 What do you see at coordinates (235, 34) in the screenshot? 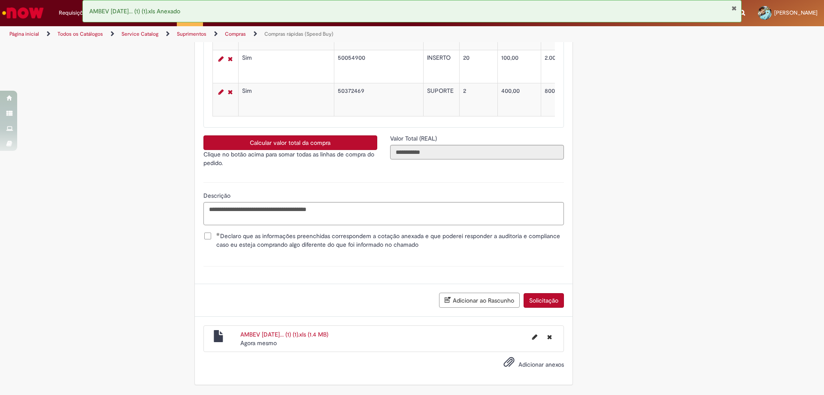
I see `a: Compras` at bounding box center [235, 34].